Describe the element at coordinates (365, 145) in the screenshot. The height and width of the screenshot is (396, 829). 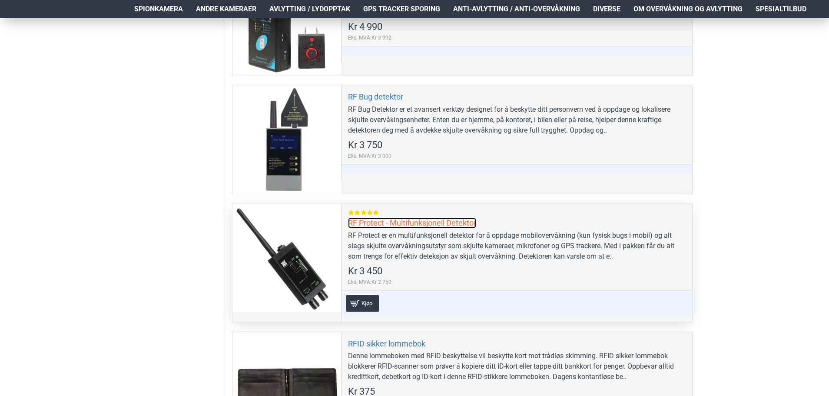
I see `span: Kr 3 750` at that location.